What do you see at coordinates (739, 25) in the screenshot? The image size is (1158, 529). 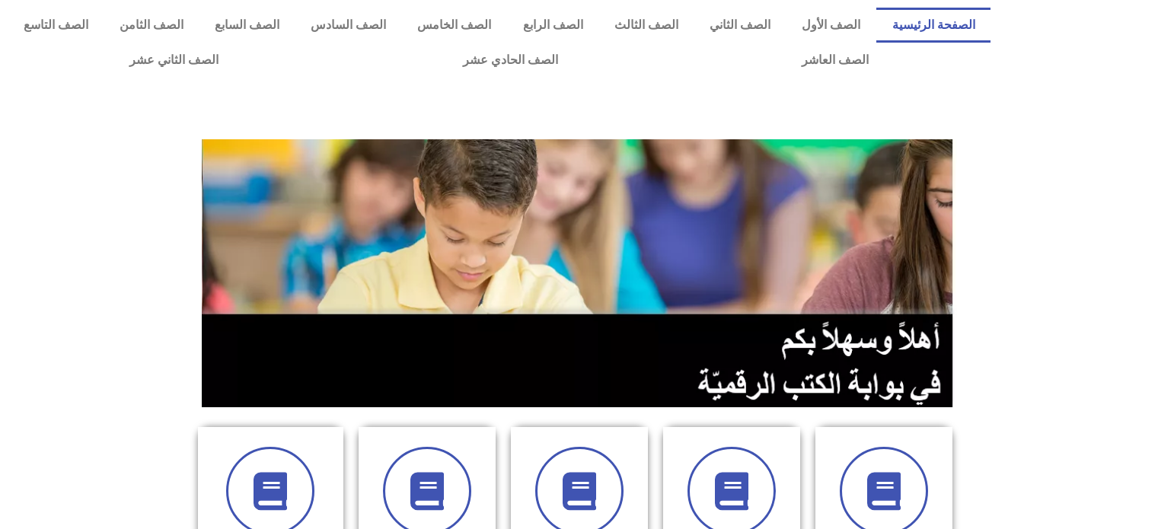 I see `a: الصف الثاني` at bounding box center [739, 25].